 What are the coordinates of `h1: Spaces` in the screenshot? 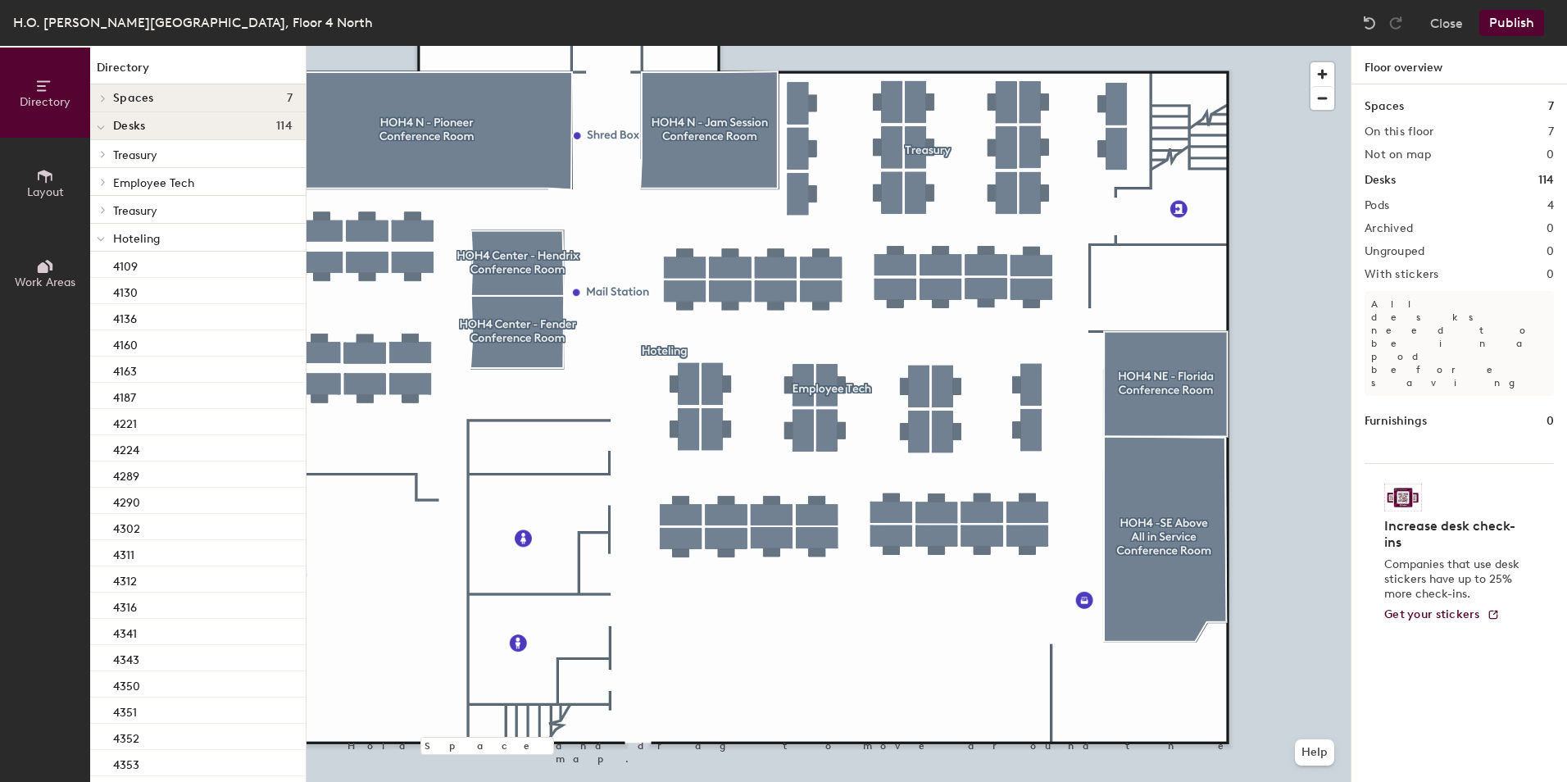 It's located at (1384, 107).